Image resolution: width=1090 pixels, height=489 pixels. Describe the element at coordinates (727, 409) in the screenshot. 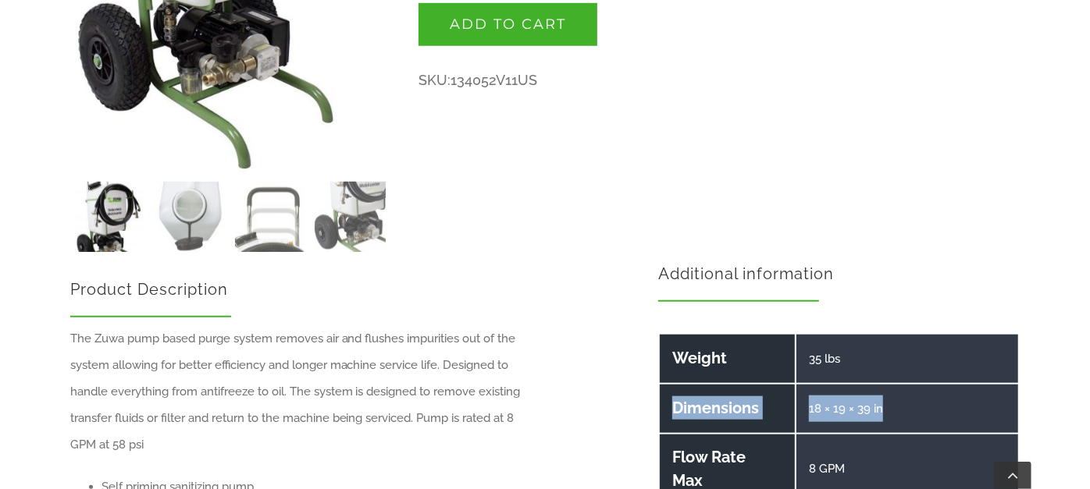

I see `th: Dimensions` at that location.